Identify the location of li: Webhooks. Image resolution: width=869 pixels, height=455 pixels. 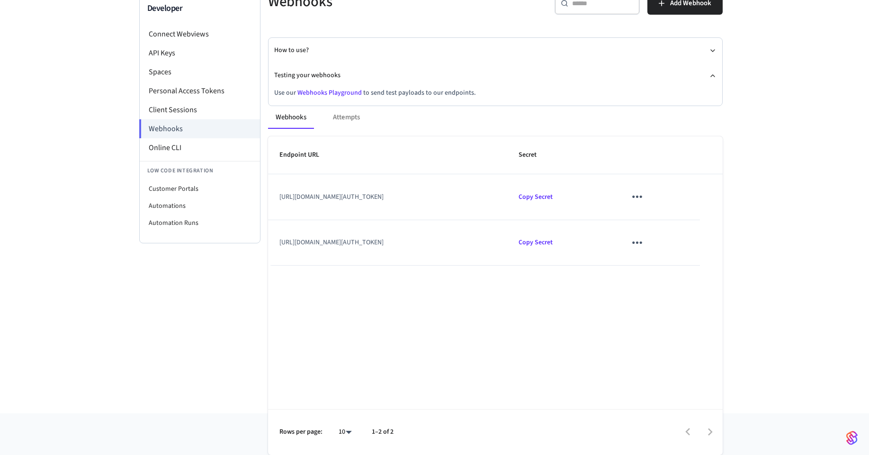
(199, 129).